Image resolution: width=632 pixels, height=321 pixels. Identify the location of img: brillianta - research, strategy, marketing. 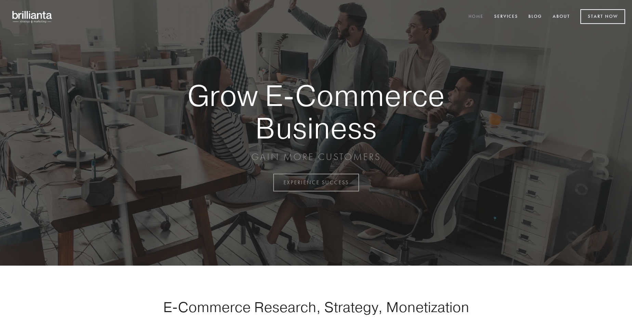
(33, 17).